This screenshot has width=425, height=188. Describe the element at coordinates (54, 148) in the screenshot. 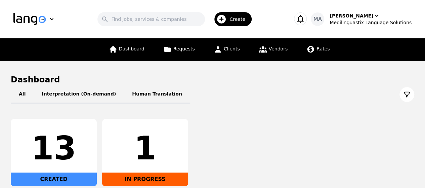

I see `div: 13` at that location.